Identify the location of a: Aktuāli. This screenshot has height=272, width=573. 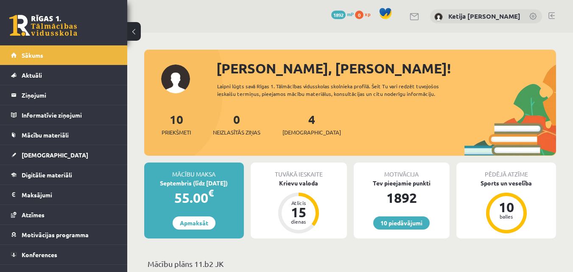
(64, 75).